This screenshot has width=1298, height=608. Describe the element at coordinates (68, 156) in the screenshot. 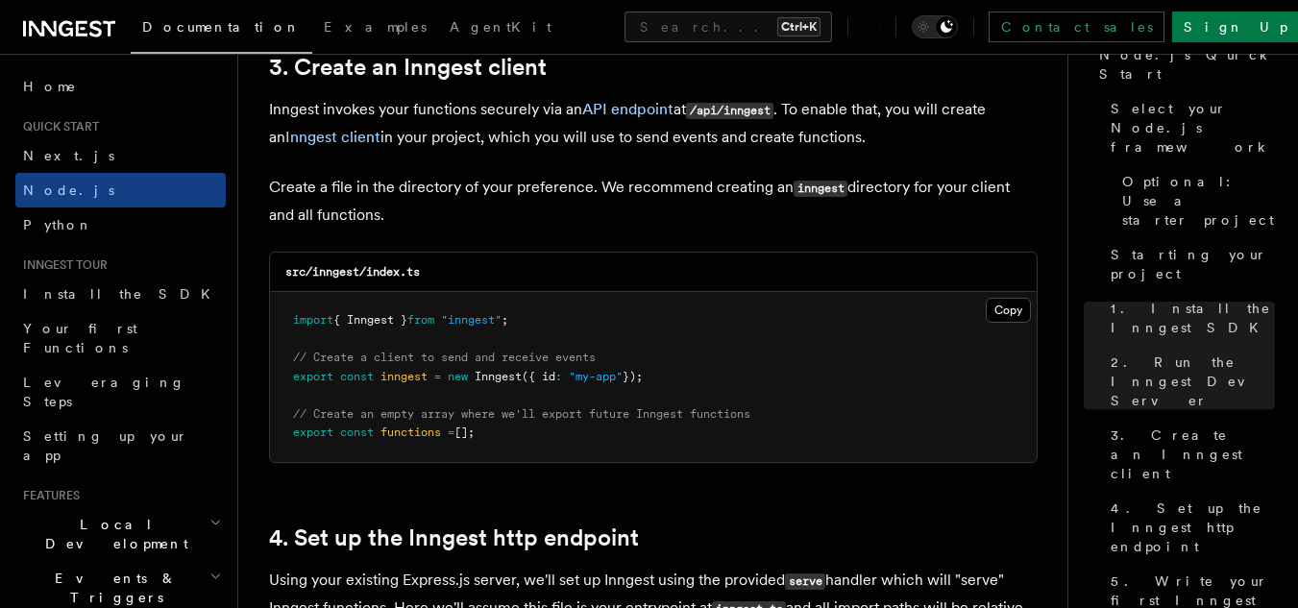

I see `span: Next.js` at that location.